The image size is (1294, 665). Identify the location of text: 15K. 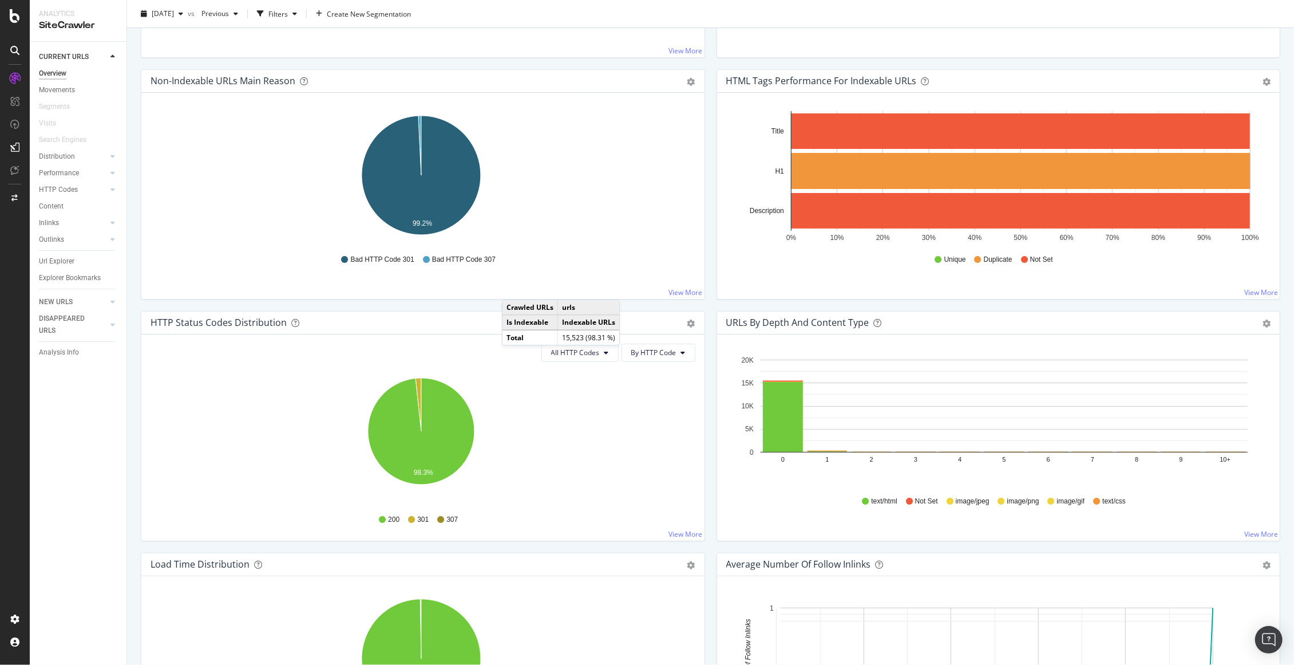
(747, 383).